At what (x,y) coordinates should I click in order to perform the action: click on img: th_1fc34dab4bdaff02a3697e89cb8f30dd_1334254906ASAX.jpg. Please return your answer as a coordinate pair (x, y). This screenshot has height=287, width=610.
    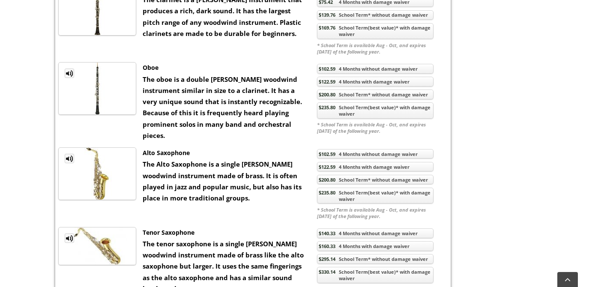
    Looking at the image, I should click on (97, 173).